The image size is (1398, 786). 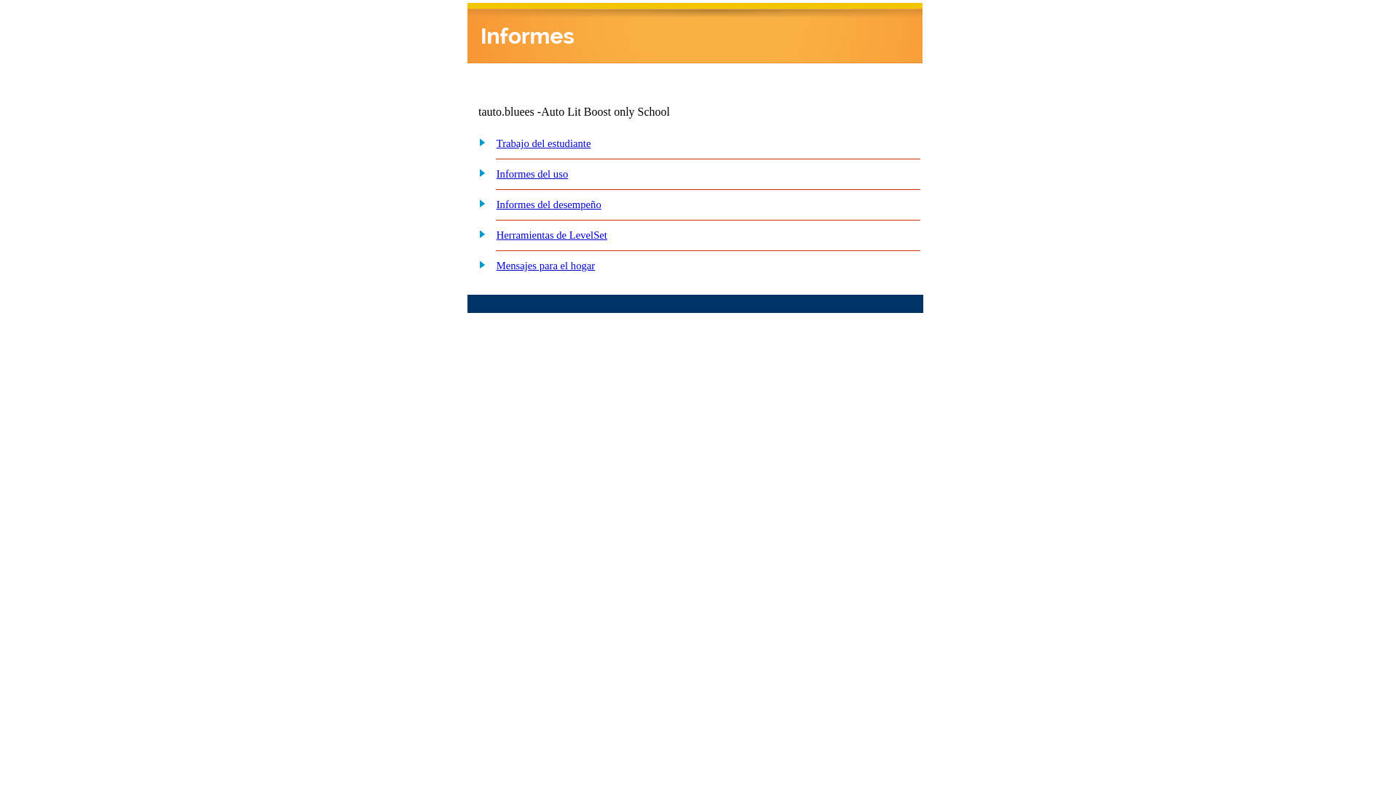 What do you see at coordinates (695, 33) in the screenshot?
I see `img: header` at bounding box center [695, 33].